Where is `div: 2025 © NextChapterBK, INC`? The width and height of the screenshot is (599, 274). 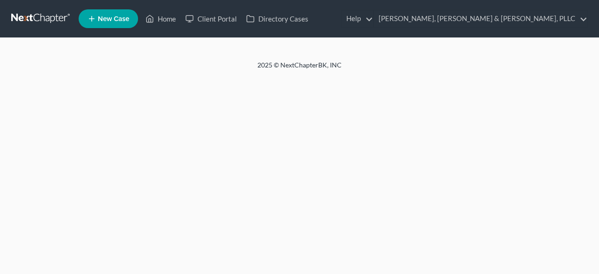
div: 2025 © NextChapterBK, INC is located at coordinates (299, 69).